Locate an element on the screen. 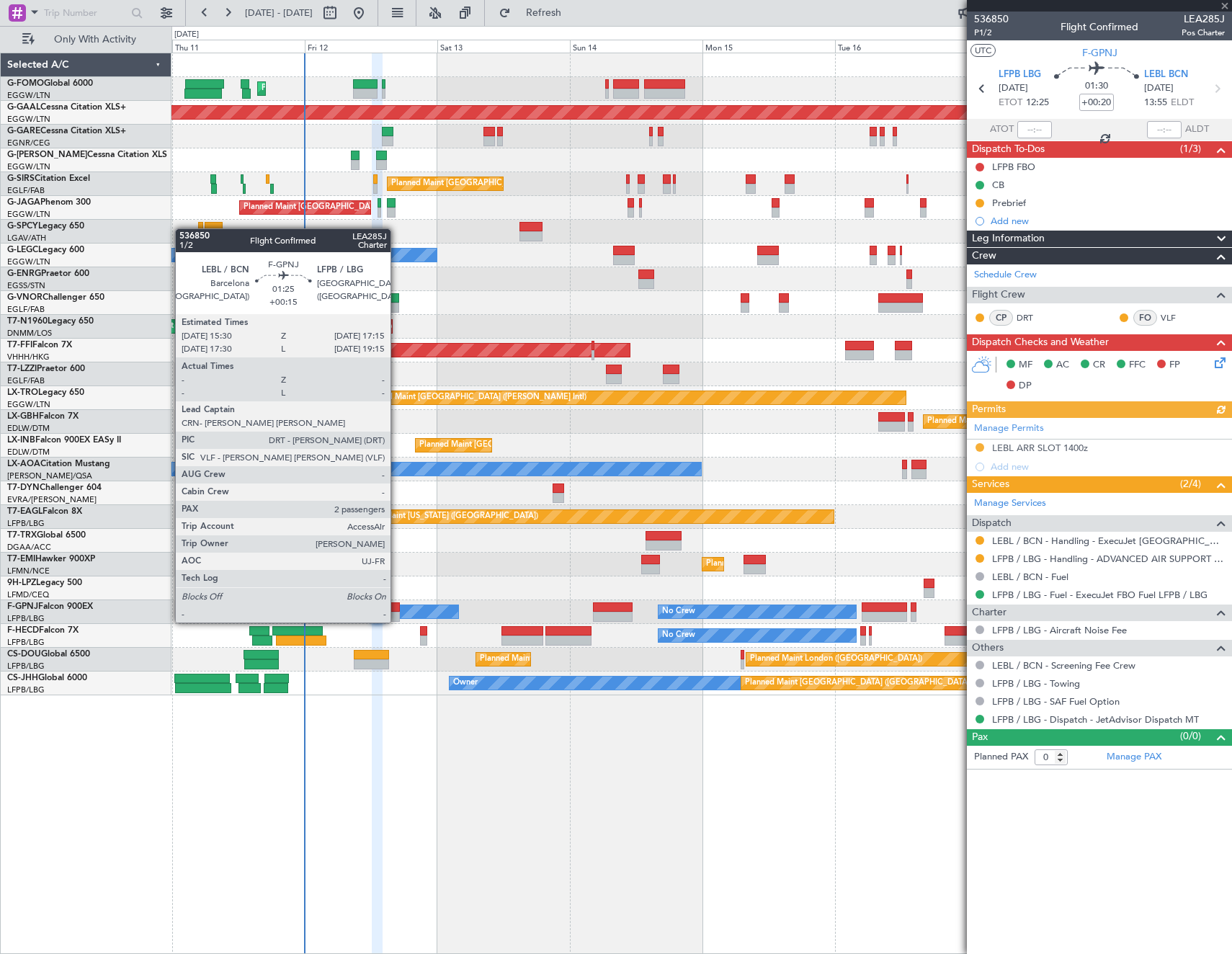  span: ALDT is located at coordinates (1197, 130).